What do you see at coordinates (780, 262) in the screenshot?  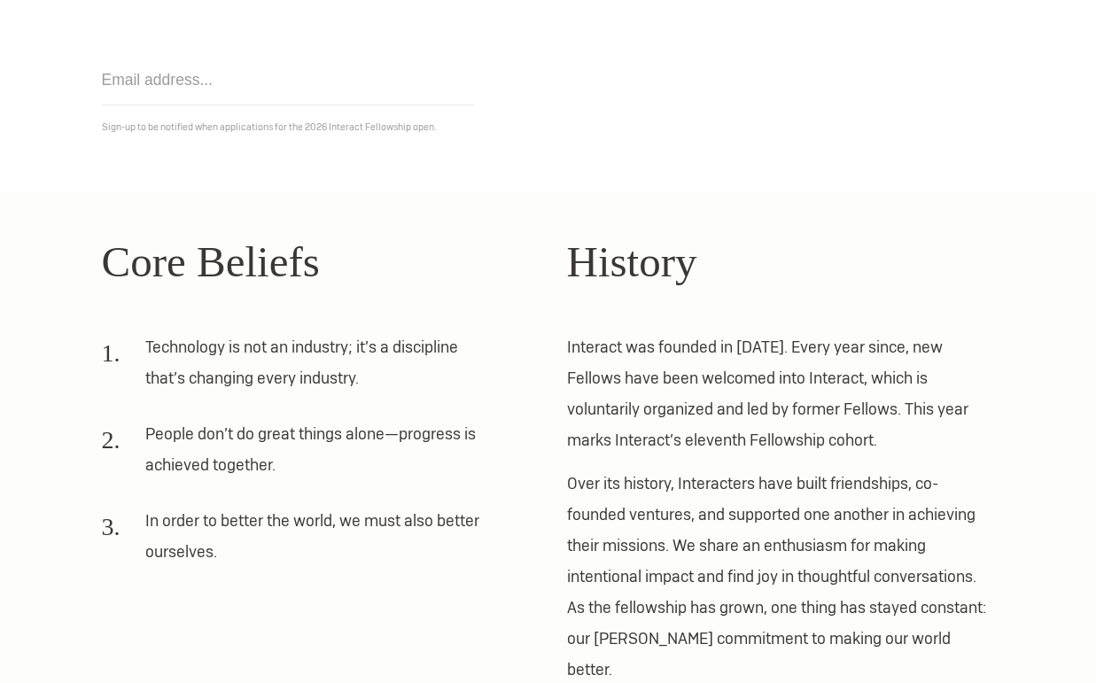 I see `h2: History` at bounding box center [780, 262].